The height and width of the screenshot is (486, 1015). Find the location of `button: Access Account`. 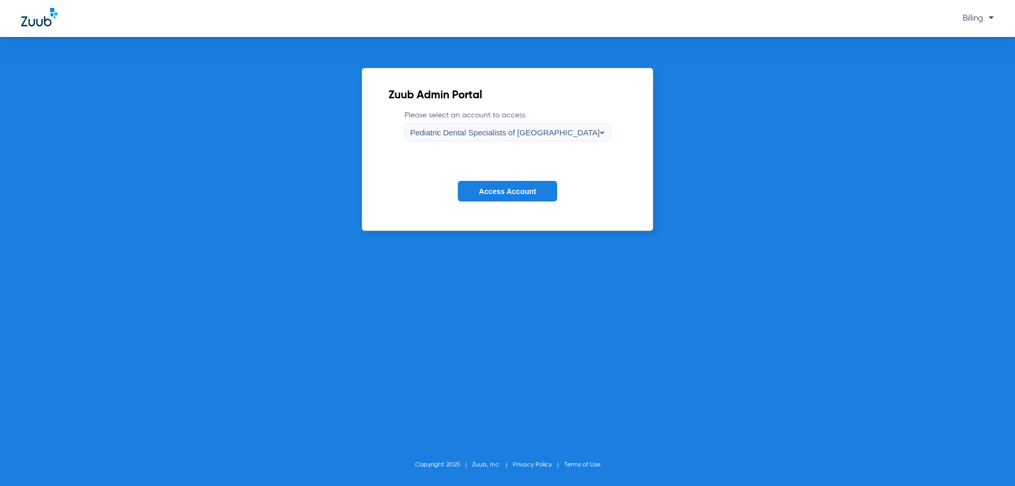

button: Access Account is located at coordinates (507, 191).